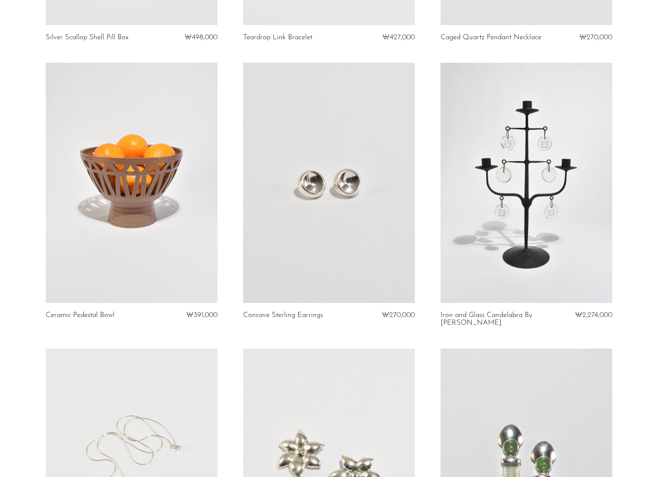 This screenshot has height=477, width=658. Describe the element at coordinates (491, 38) in the screenshot. I see `a: Caged Quartz Pendant Necklace` at that location.